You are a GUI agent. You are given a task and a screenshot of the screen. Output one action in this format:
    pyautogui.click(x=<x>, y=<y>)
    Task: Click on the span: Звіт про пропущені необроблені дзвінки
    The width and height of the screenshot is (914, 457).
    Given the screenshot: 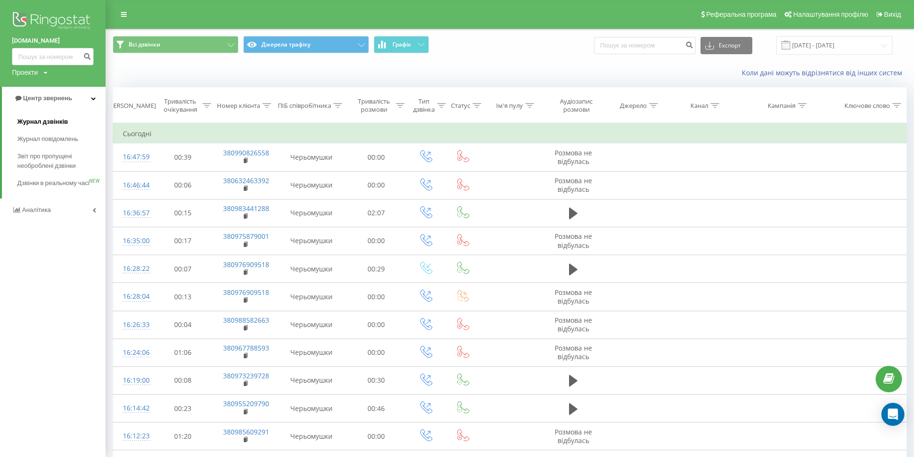 What is the action you would take?
    pyautogui.click(x=59, y=161)
    